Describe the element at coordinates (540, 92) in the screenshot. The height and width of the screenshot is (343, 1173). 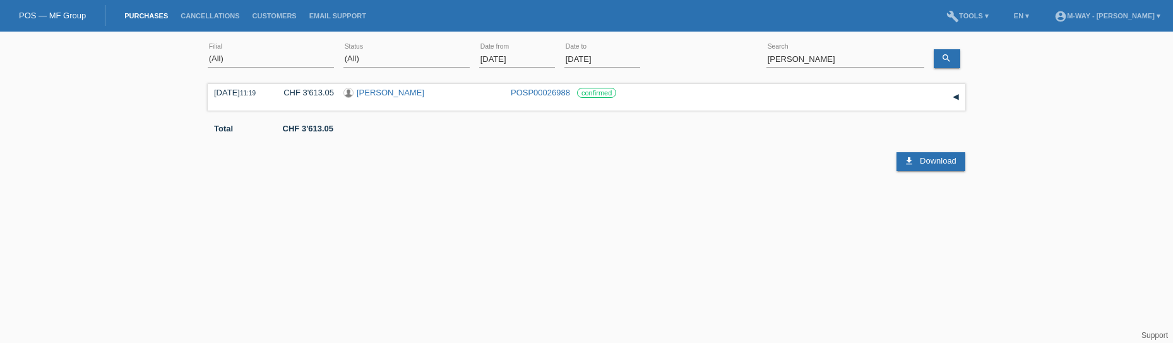
I see `a: POSP00026988` at that location.